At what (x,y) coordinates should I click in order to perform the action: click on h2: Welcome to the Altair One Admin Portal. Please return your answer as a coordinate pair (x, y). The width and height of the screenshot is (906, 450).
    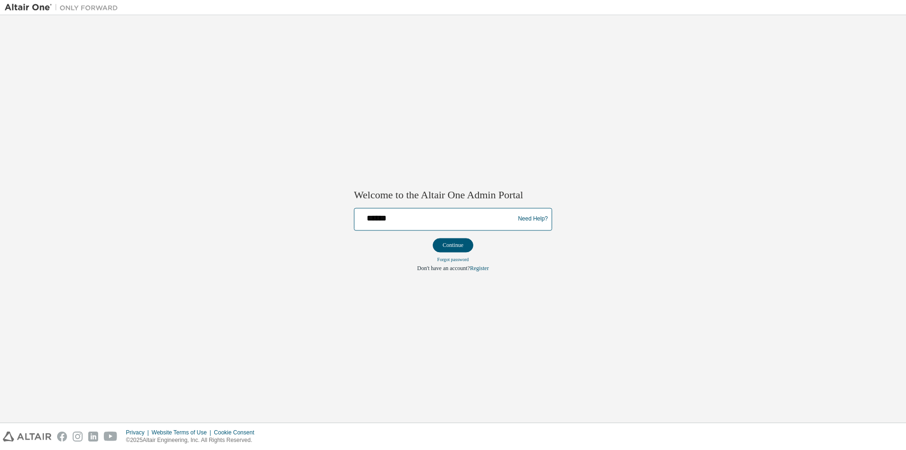
    Looking at the image, I should click on (453, 195).